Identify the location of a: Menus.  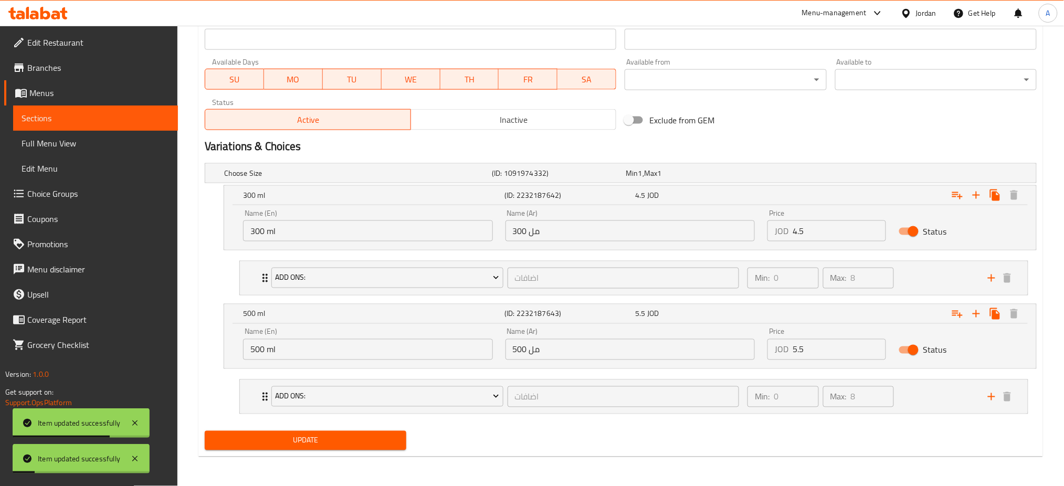
(91, 93).